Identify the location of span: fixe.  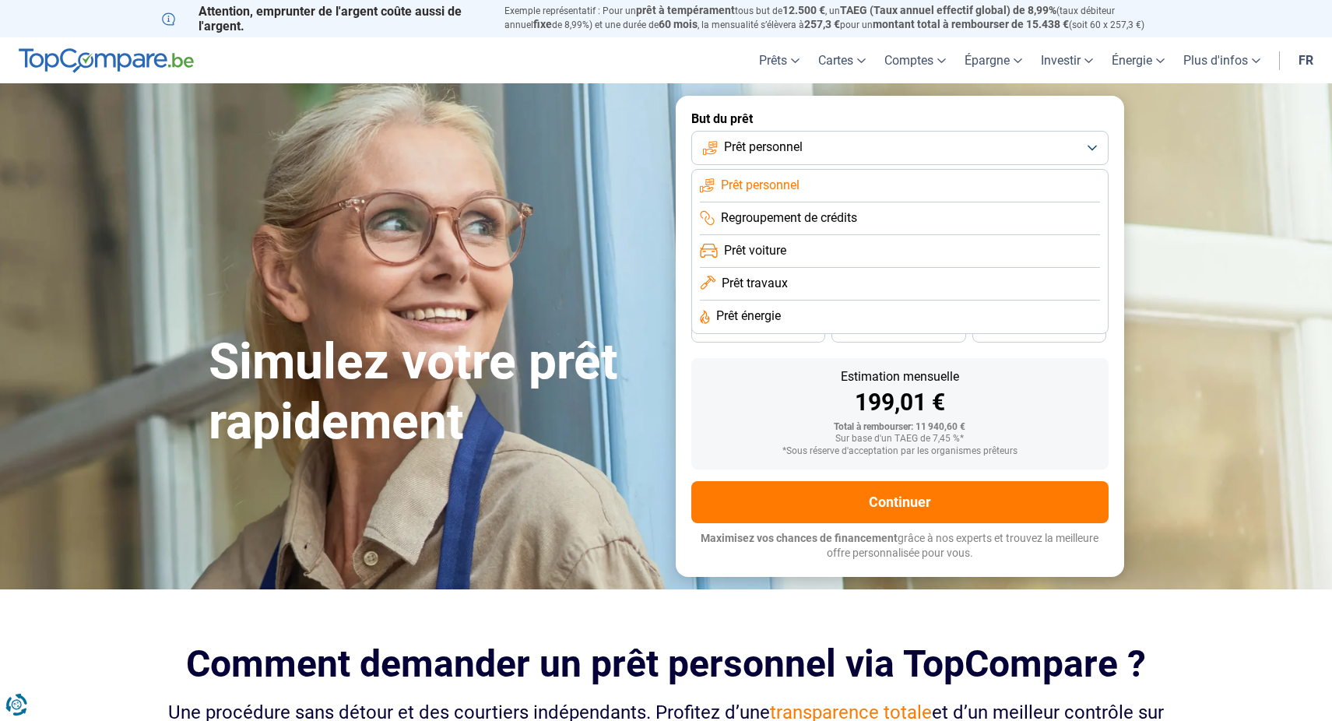
(543, 24).